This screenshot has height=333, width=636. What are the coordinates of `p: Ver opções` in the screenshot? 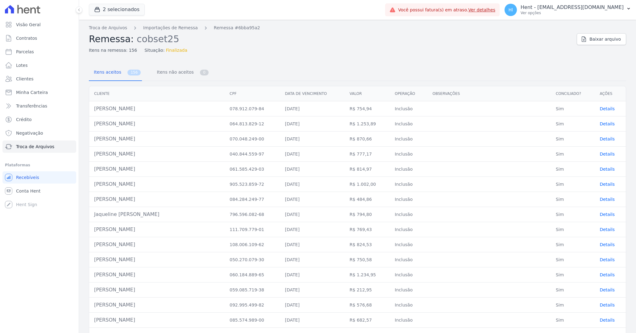 It's located at (572, 13).